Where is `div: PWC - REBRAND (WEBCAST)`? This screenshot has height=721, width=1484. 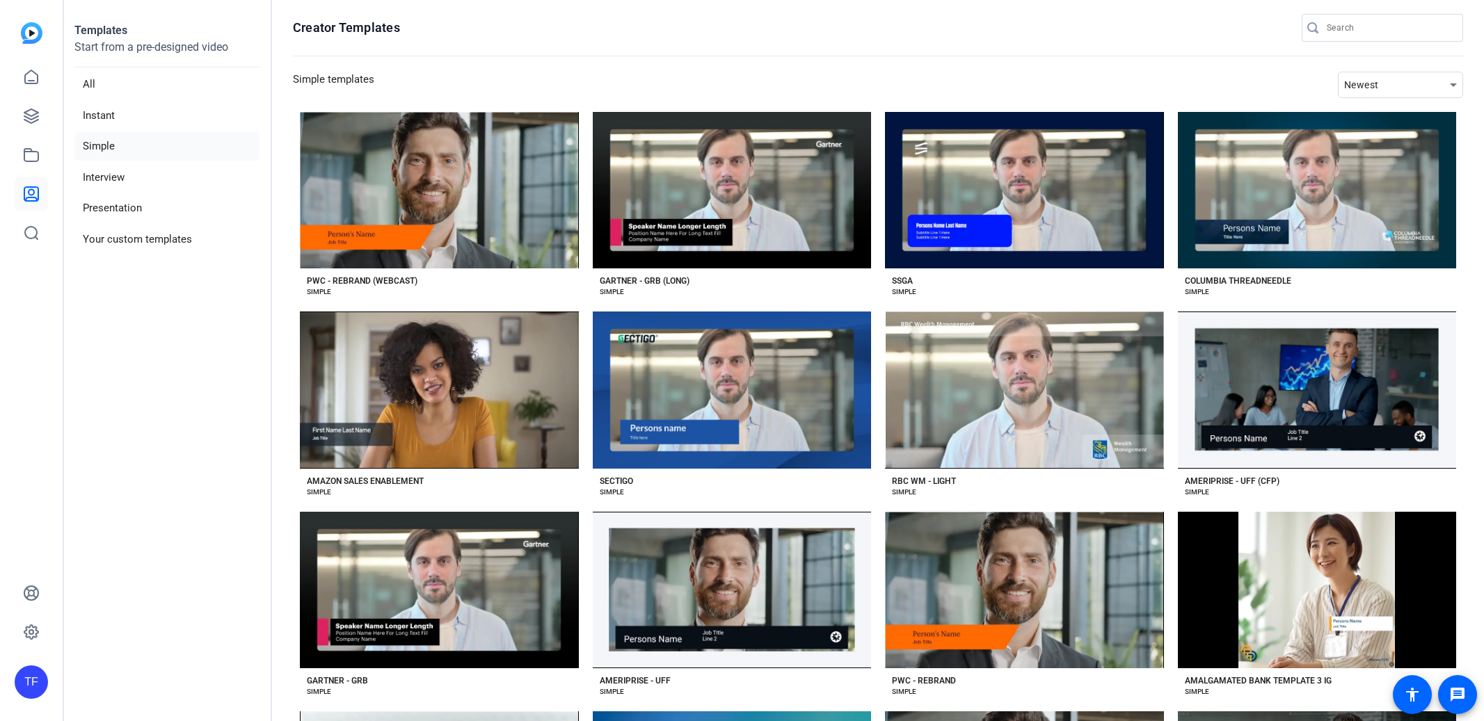
div: PWC - REBRAND (WEBCAST) is located at coordinates (362, 281).